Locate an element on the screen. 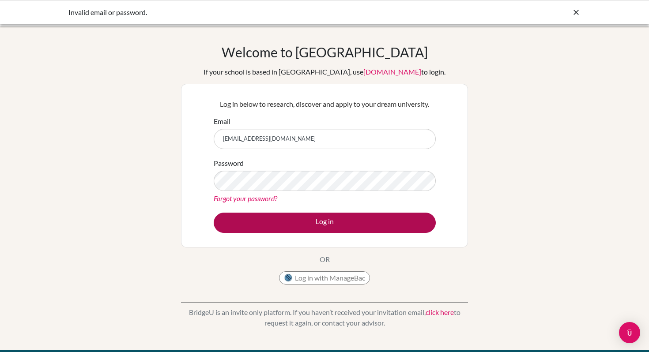 Image resolution: width=649 pixels, height=352 pixels. a: Forgot your password? is located at coordinates (245, 198).